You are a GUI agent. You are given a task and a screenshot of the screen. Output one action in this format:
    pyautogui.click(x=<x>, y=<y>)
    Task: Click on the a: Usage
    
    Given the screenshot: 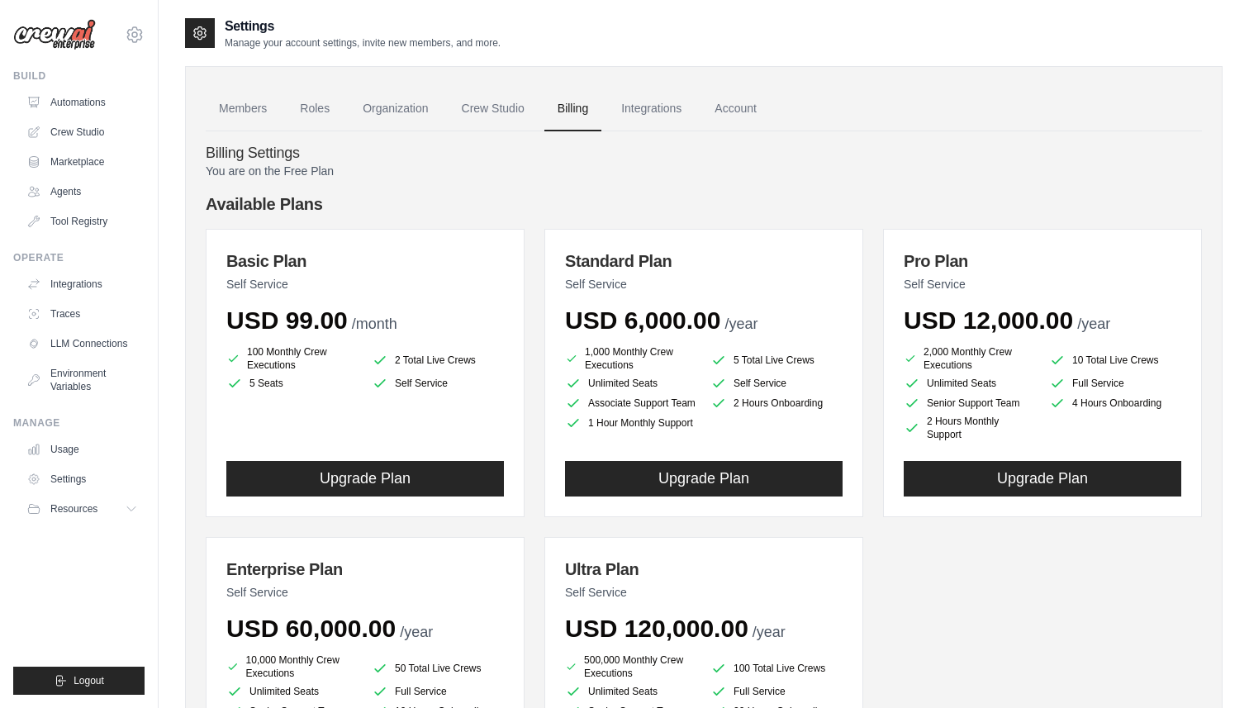 What is the action you would take?
    pyautogui.click(x=82, y=449)
    